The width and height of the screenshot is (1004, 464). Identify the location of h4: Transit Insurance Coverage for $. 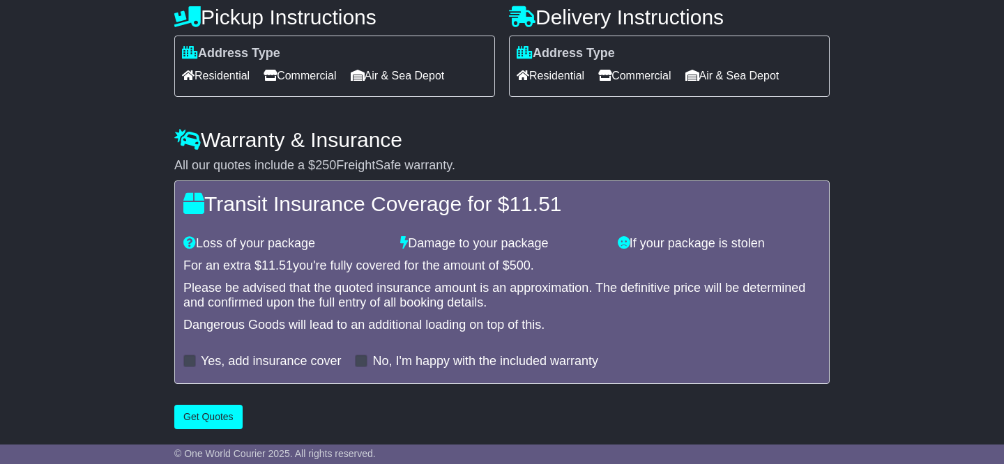
(502, 204).